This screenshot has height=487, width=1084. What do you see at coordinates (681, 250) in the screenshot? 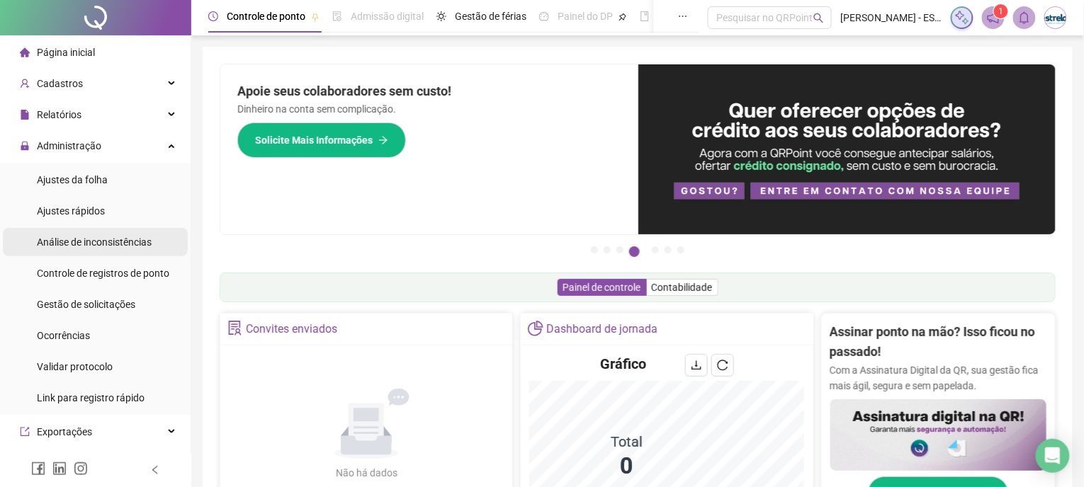
I see `button: 7` at bounding box center [681, 250].